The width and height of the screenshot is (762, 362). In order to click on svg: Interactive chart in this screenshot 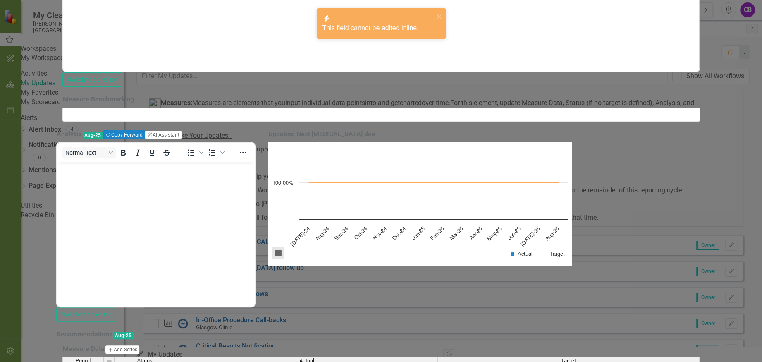, I will do `click(420, 204)`.